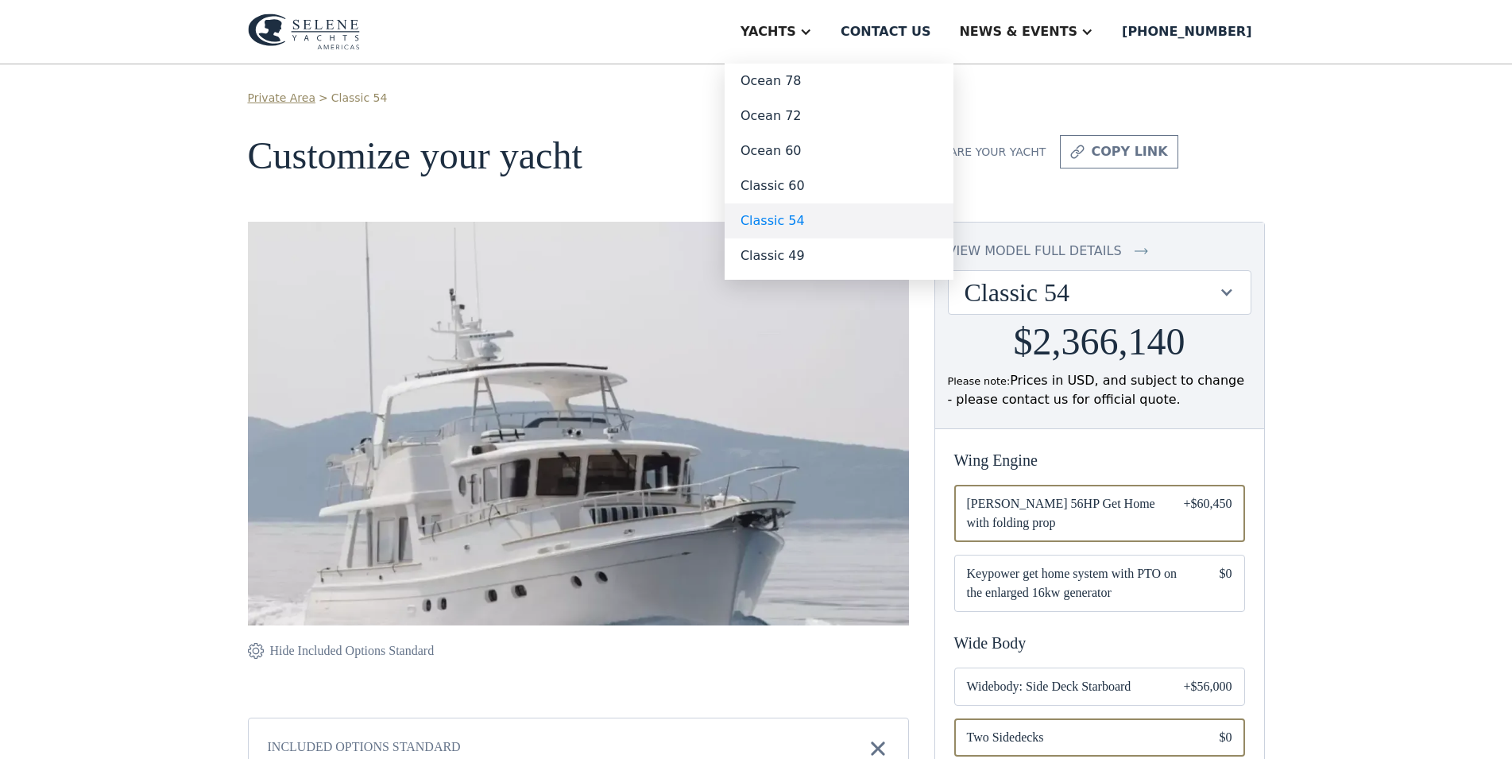  I want to click on a: Ocean 60, so click(839, 151).